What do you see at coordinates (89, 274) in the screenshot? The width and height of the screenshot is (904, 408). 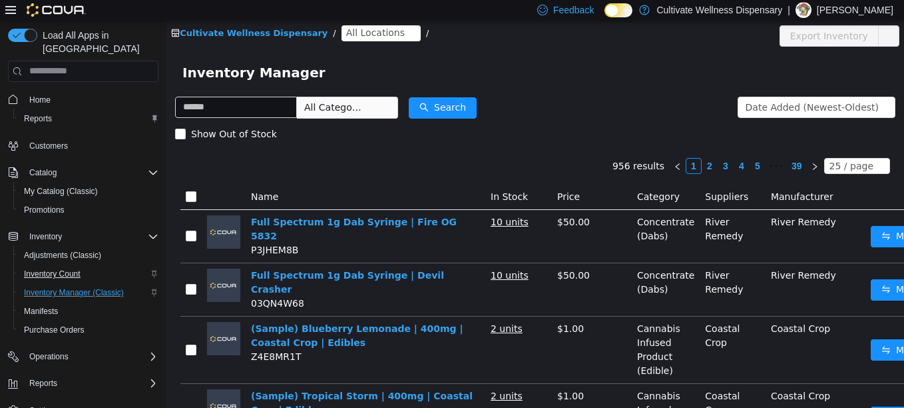 I see `button: Inventory Count` at bounding box center [89, 274].